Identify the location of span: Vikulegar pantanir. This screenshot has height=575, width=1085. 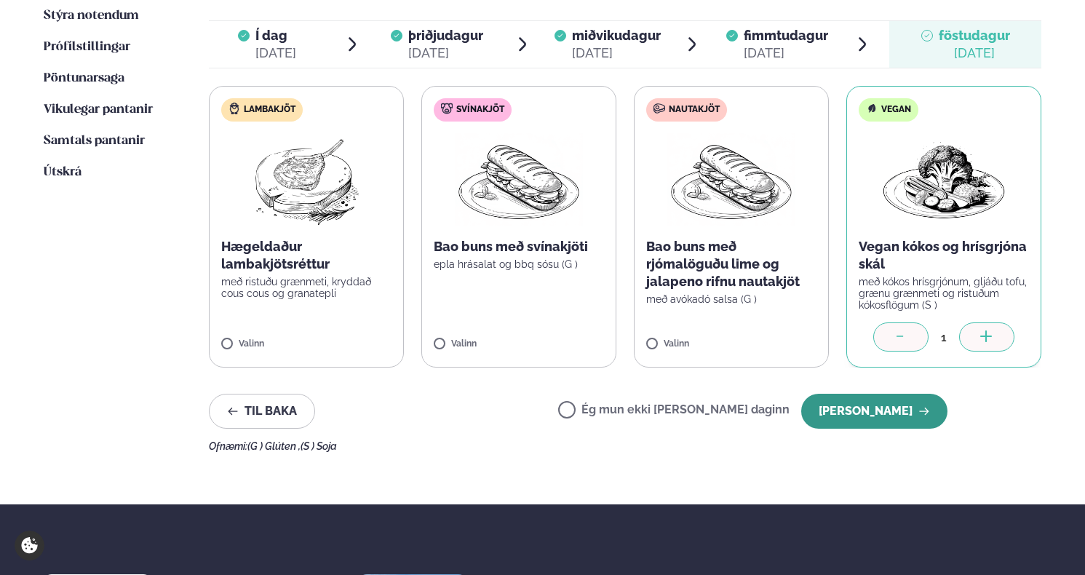
(98, 109).